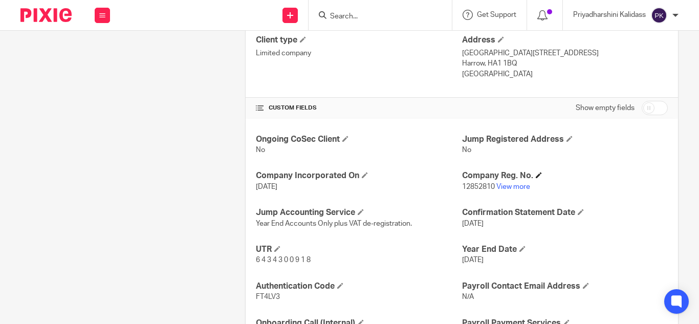 This screenshot has width=699, height=324. Describe the element at coordinates (565, 63) in the screenshot. I see `p: Harrow, HA1 1BQ` at that location.